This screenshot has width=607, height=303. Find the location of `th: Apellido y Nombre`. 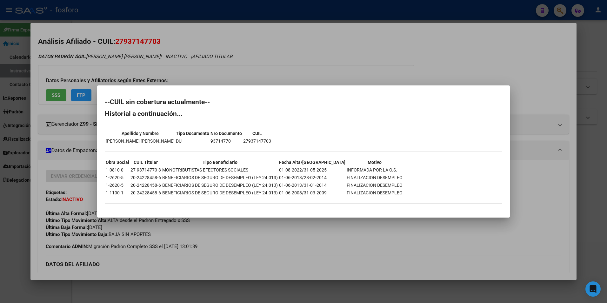

th: Apellido y Nombre is located at coordinates (140, 133).